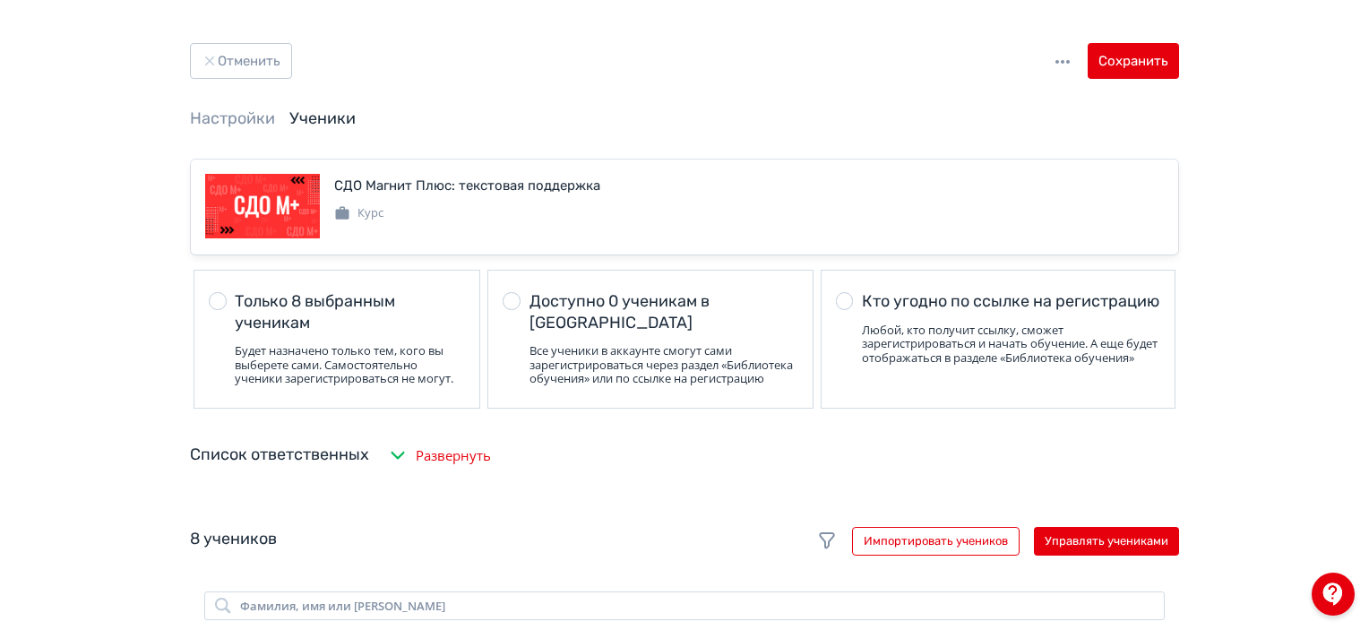  I want to click on button: Управлять учениками, so click(1106, 541).